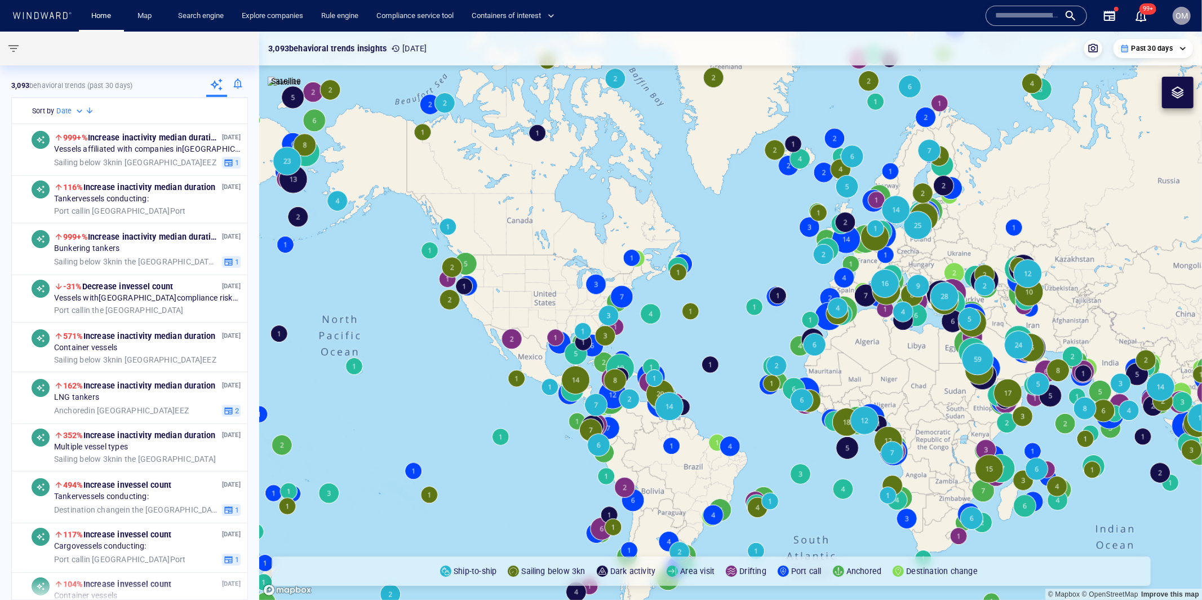 Image resolution: width=1202 pixels, height=600 pixels. Describe the element at coordinates (272, 16) in the screenshot. I see `button: Explore companies` at that location.